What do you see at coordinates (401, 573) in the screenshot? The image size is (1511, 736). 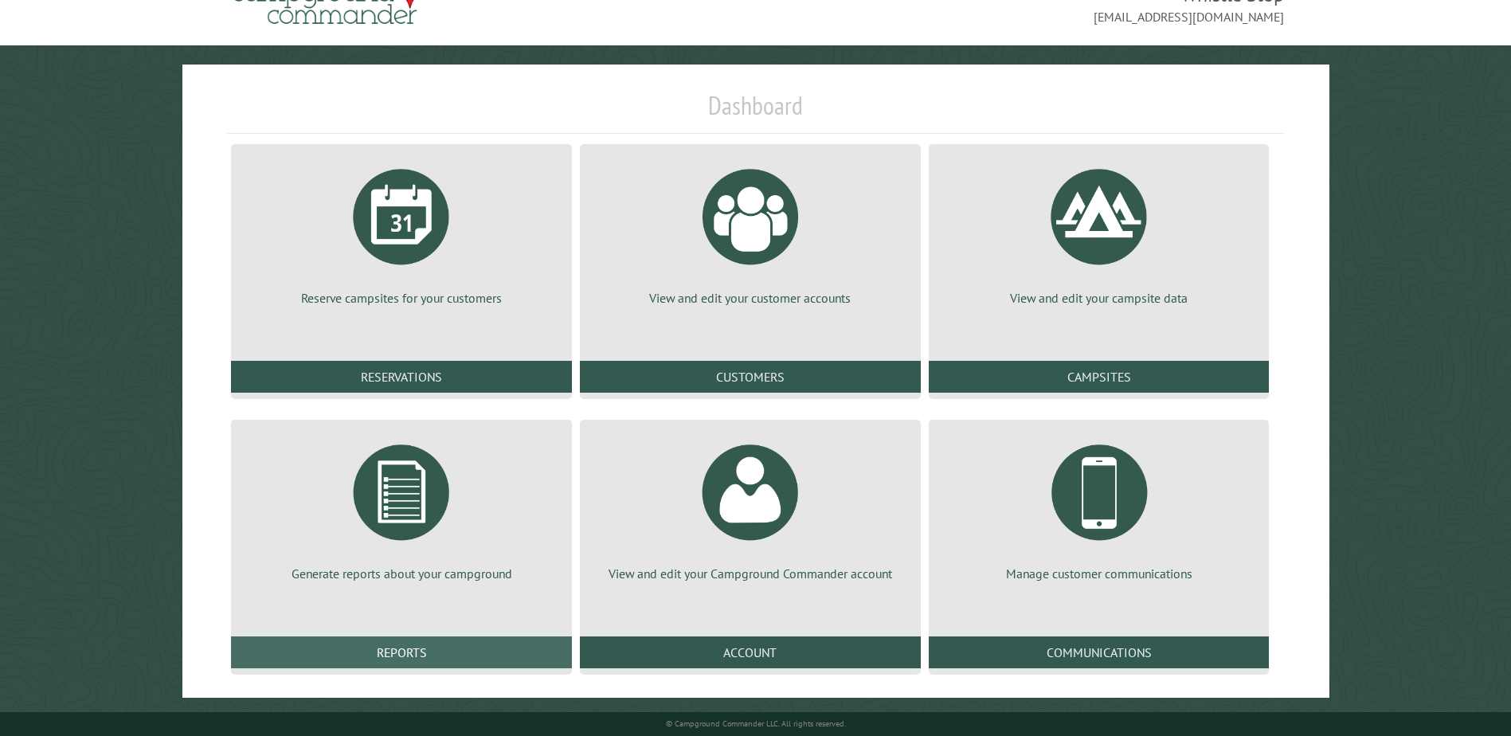 I see `p: Generate reports about your campground` at bounding box center [401, 573].